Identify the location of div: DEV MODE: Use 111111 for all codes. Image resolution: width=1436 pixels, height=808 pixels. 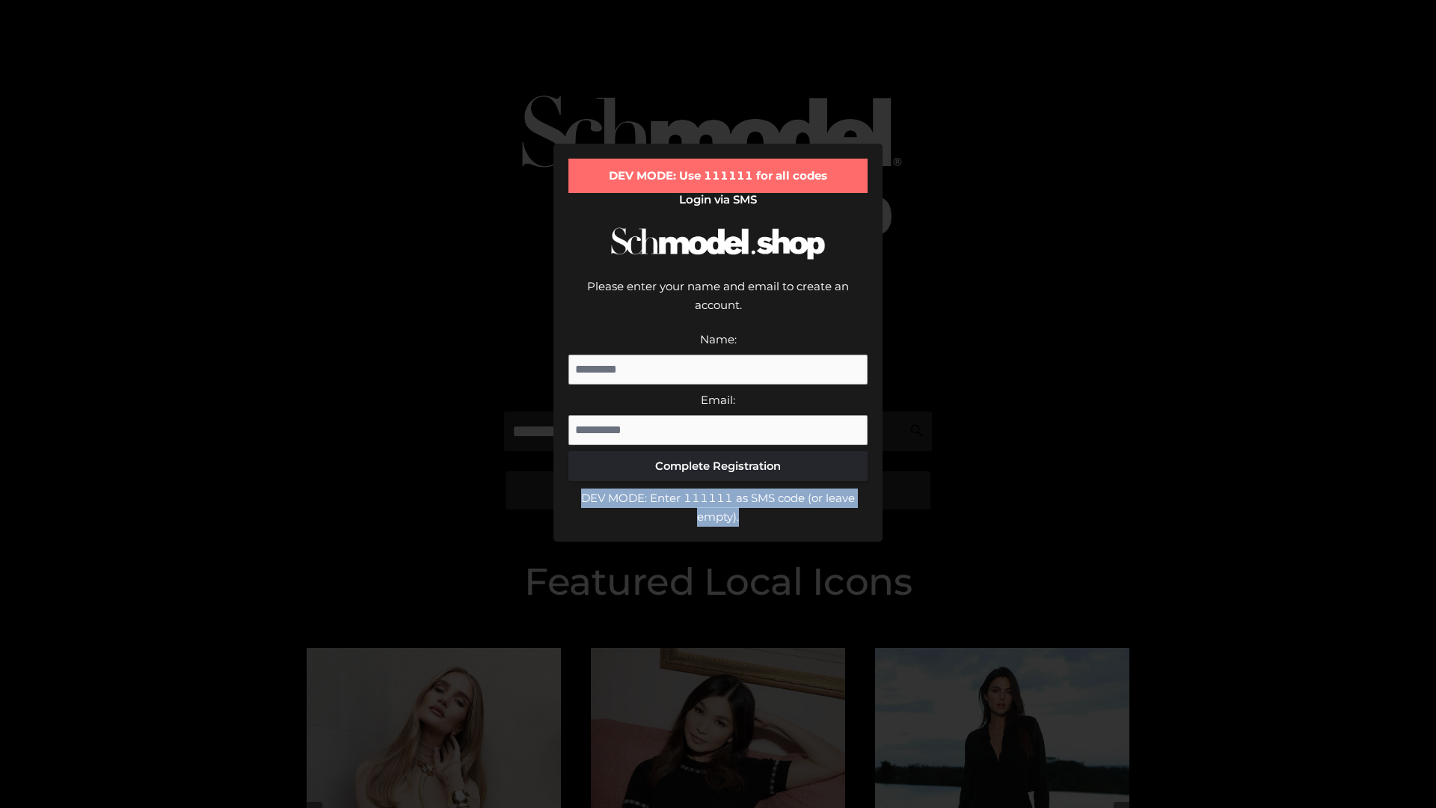
(718, 176).